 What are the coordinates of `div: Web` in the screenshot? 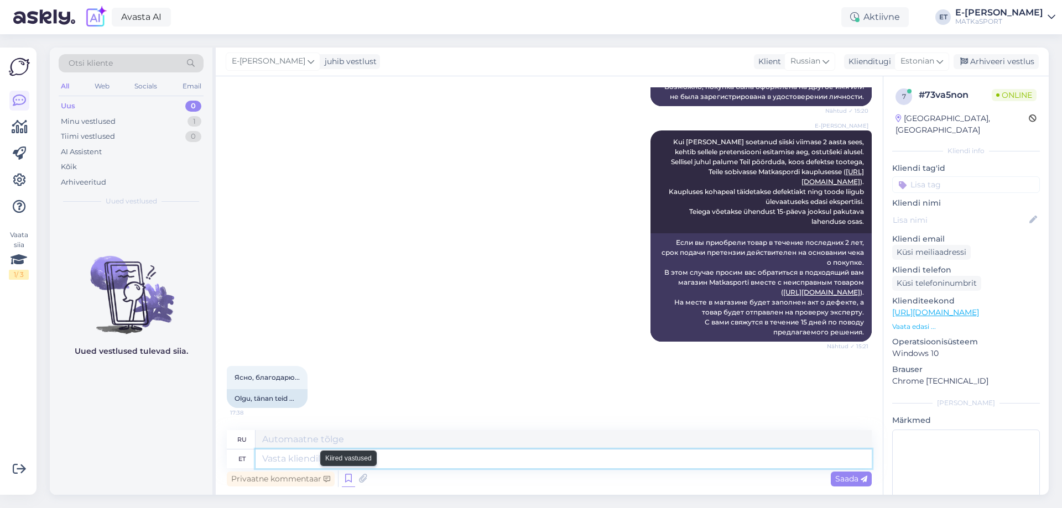 It's located at (102, 86).